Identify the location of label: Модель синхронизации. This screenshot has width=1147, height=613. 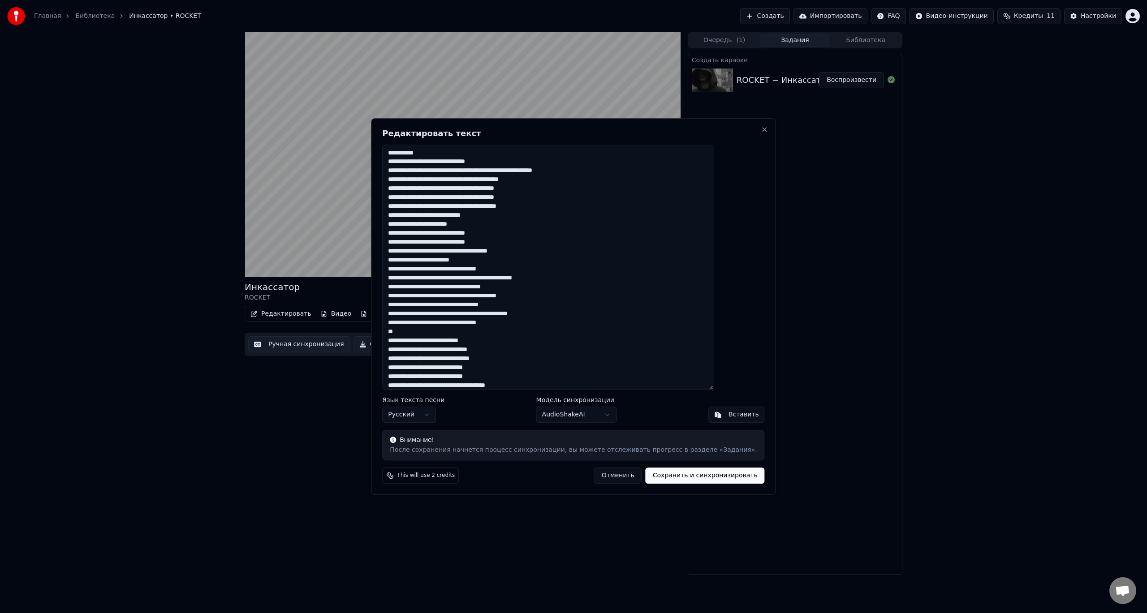
(576, 400).